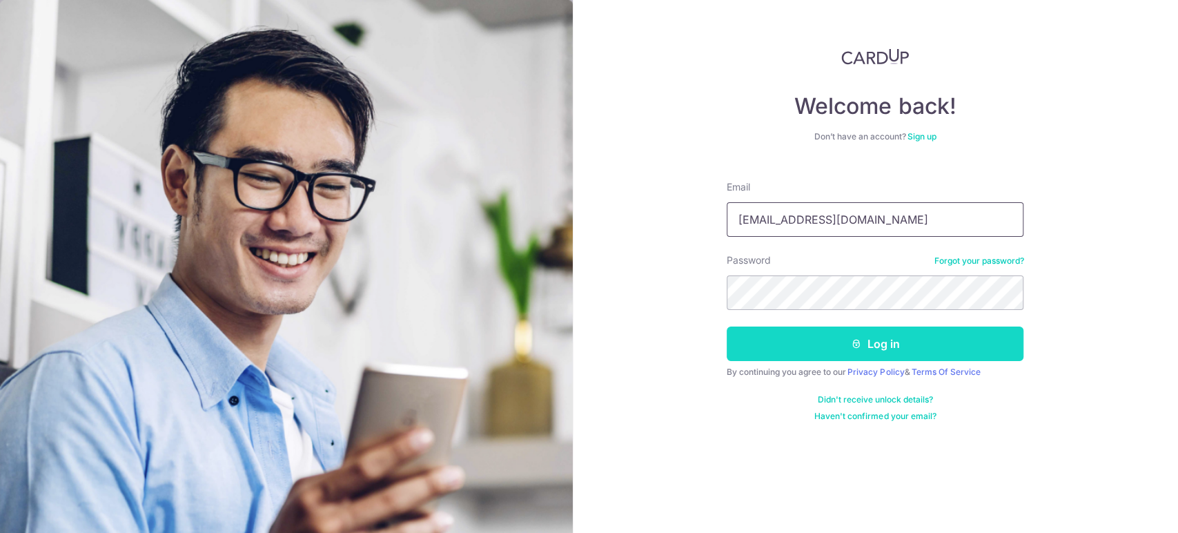 Image resolution: width=1178 pixels, height=533 pixels. What do you see at coordinates (875, 219) in the screenshot?
I see `input: Enter your Email` at bounding box center [875, 219].